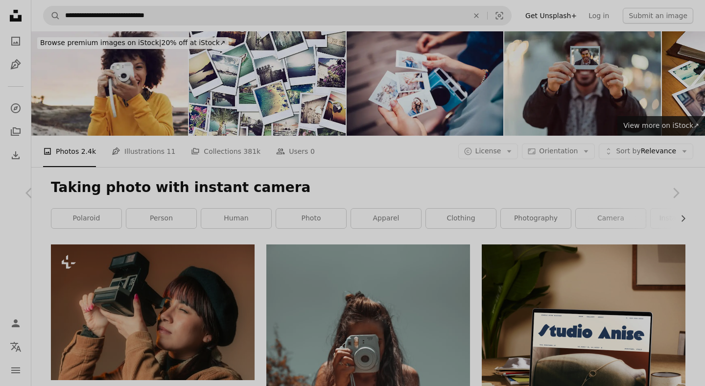  I want to click on a: View more on iStock↗, so click(661, 126).